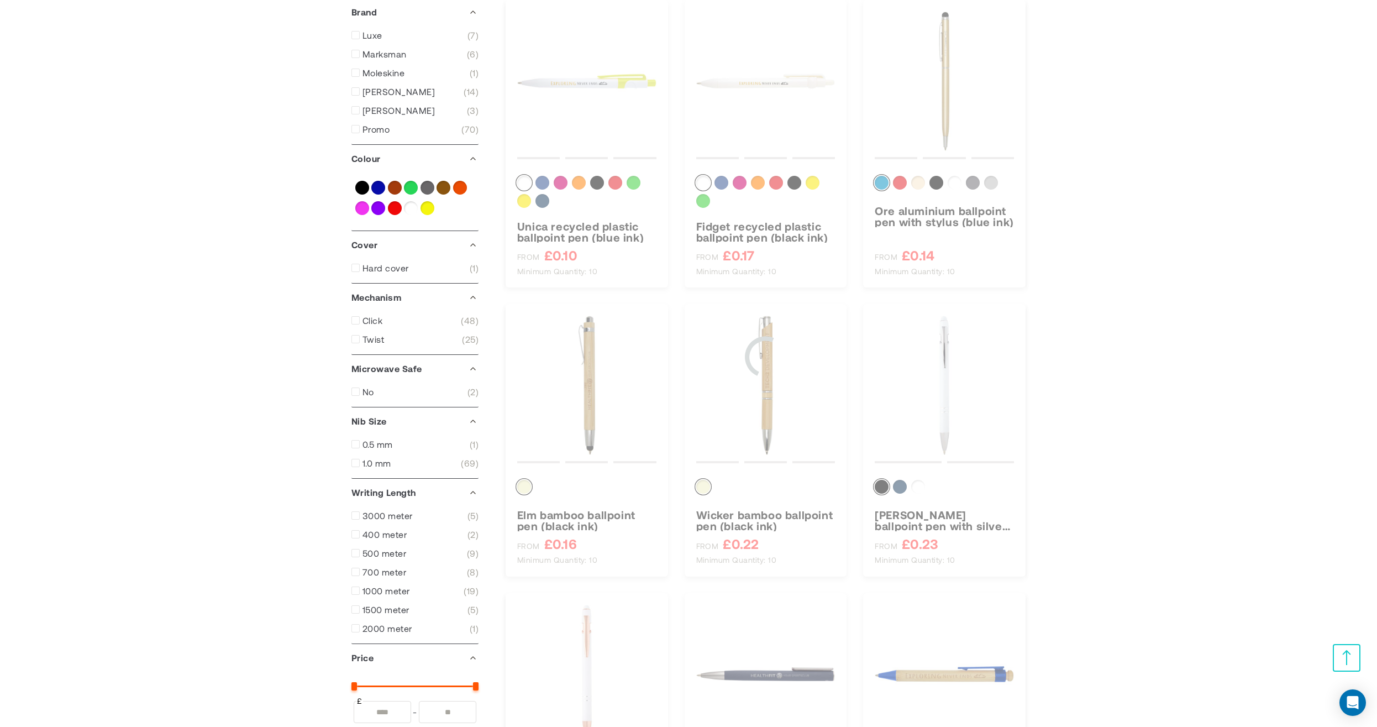 This screenshot has height=727, width=1377. Describe the element at coordinates (415, 392) in the screenshot. I see `a: No 2` at that location.